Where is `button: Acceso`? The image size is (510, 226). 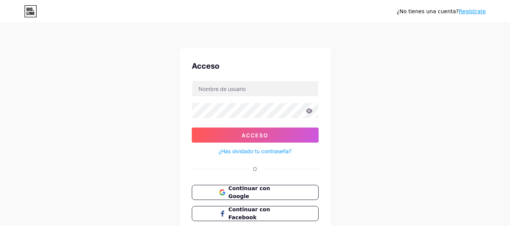
button: Acceso is located at coordinates (255, 135).